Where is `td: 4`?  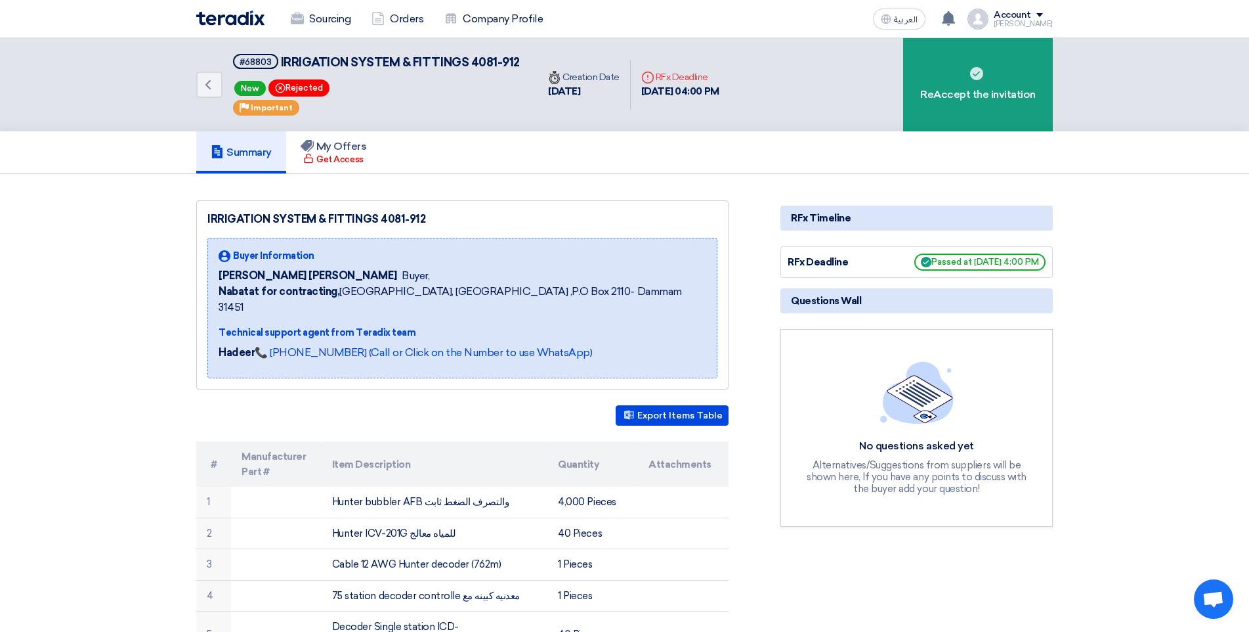 td: 4 is located at coordinates (213, 596).